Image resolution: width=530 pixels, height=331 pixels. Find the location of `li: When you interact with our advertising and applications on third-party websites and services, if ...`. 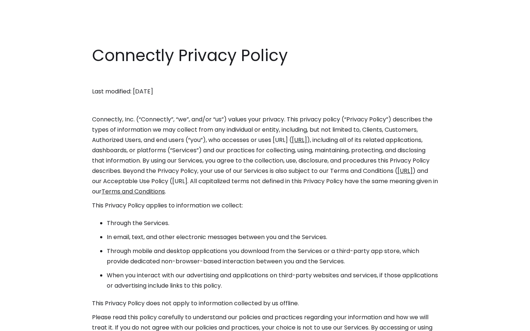

li: When you interact with our advertising and applications on third-party websites and services, if ... is located at coordinates (272, 281).